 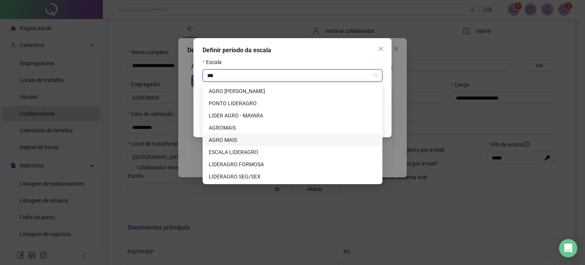 What do you see at coordinates (292, 164) in the screenshot?
I see `div: LIDERAGRO FORMOSA` at bounding box center [292, 164].